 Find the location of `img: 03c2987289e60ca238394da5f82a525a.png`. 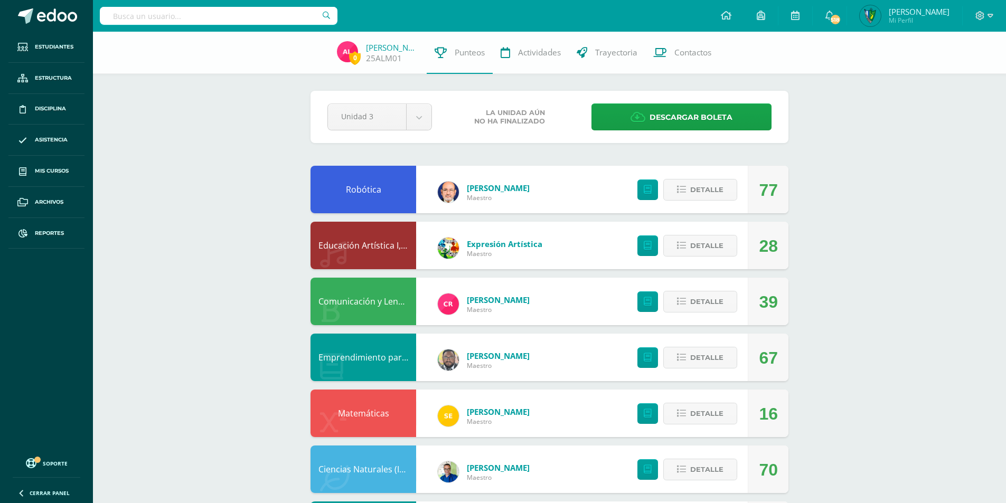

img: 03c2987289e60ca238394da5f82a525a.png is located at coordinates (448, 416).